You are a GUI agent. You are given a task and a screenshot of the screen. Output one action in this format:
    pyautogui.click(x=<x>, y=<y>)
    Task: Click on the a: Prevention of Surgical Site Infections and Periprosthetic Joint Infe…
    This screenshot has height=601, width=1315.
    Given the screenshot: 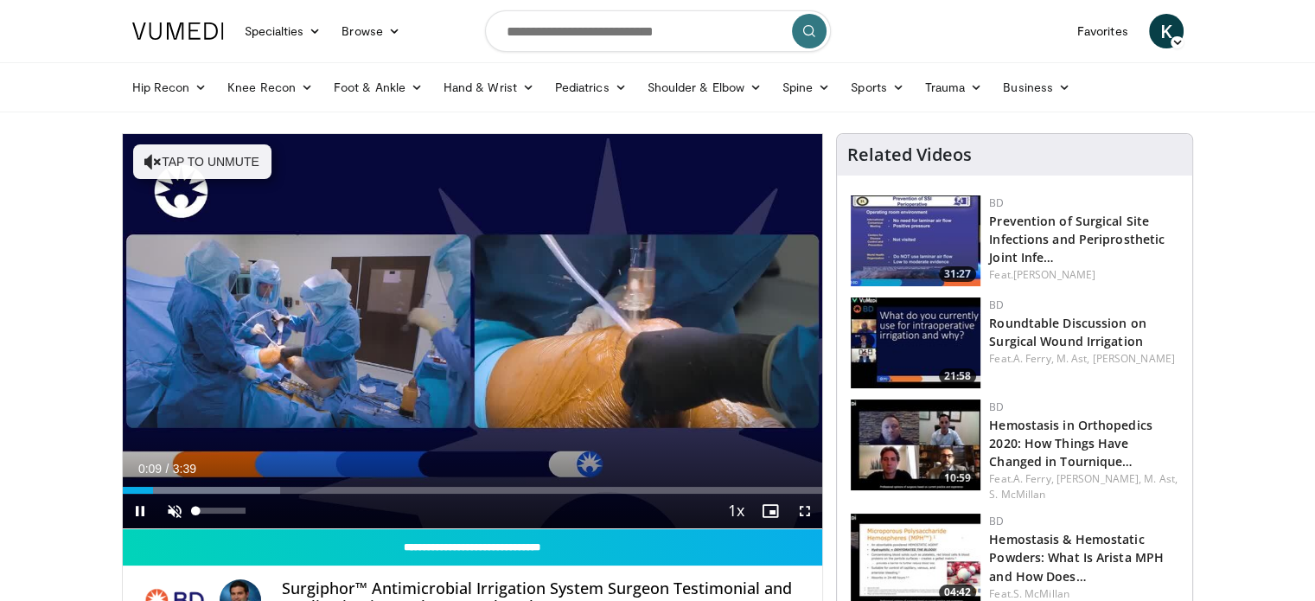 What is the action you would take?
    pyautogui.click(x=1077, y=239)
    